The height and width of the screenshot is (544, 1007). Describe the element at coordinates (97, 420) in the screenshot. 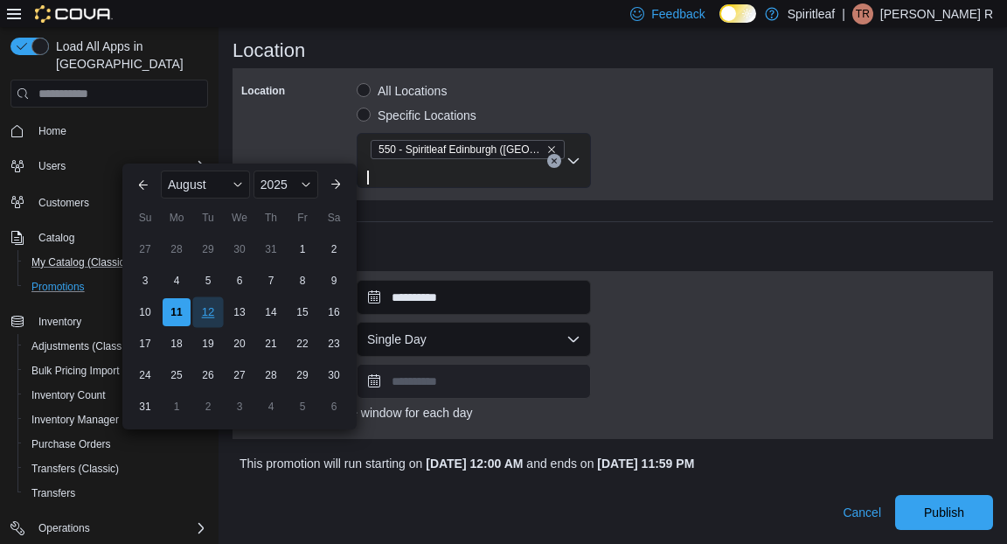

I see `a: Inventory Manager (Classic)` at that location.